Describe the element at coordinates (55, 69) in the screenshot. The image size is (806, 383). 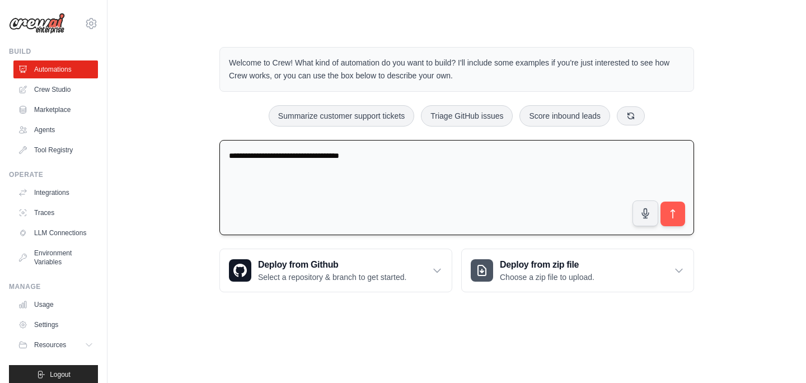
I see `a: Automations` at that location.